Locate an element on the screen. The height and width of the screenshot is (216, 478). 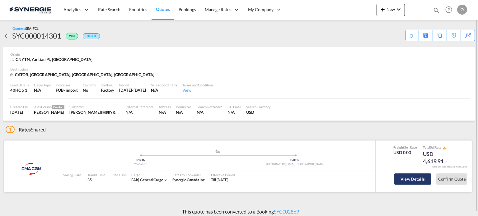
div: Search Reference is located at coordinates (209, 107).